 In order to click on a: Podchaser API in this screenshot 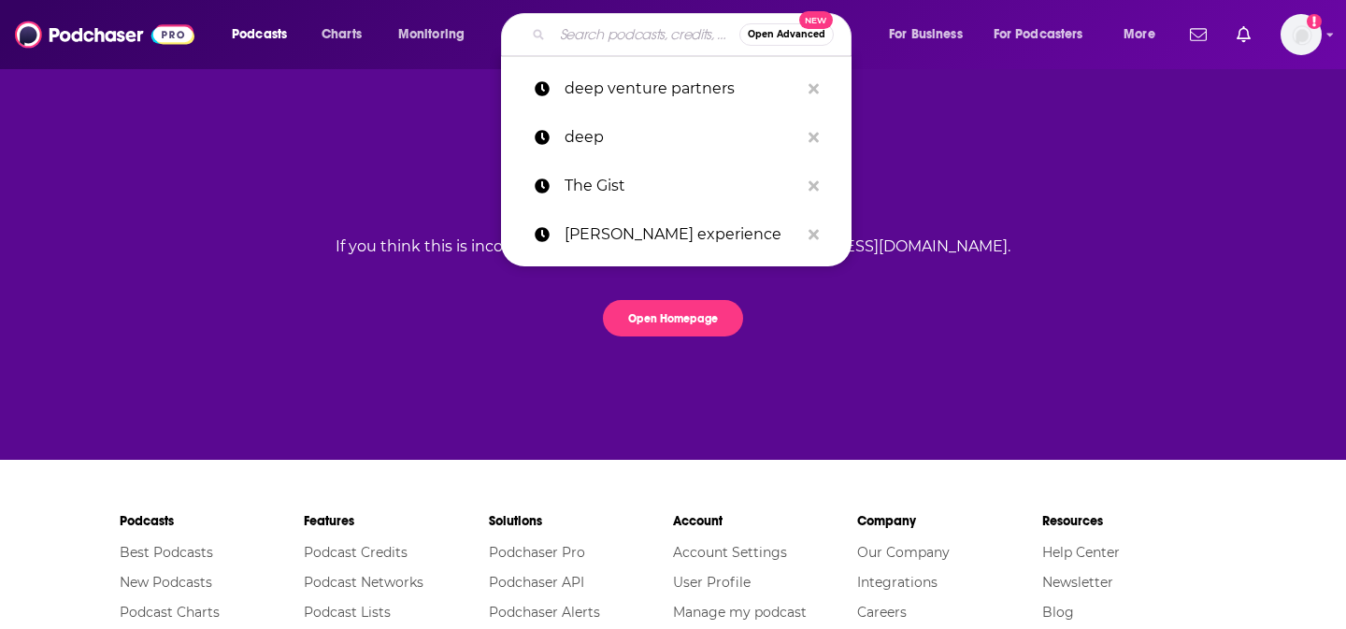, I will do `click(536, 582)`.